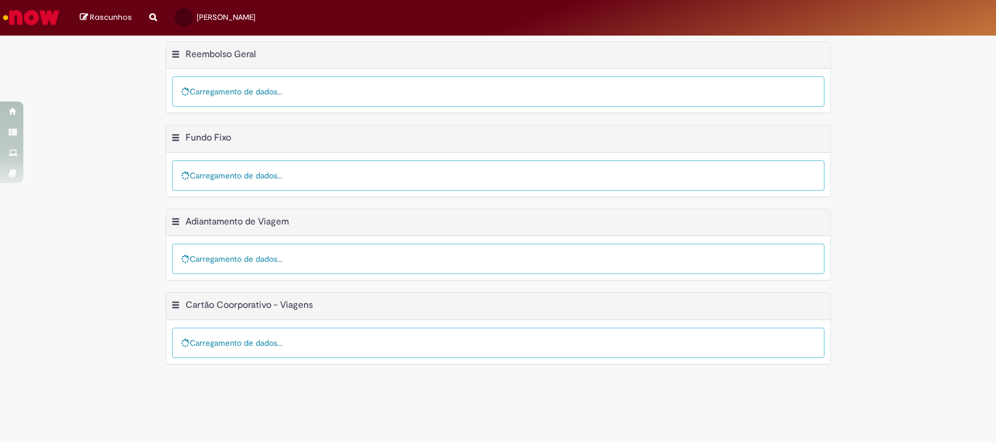  What do you see at coordinates (176, 139) in the screenshot?
I see `button: Fundo Fixo Menu de contexto` at bounding box center [176, 139].